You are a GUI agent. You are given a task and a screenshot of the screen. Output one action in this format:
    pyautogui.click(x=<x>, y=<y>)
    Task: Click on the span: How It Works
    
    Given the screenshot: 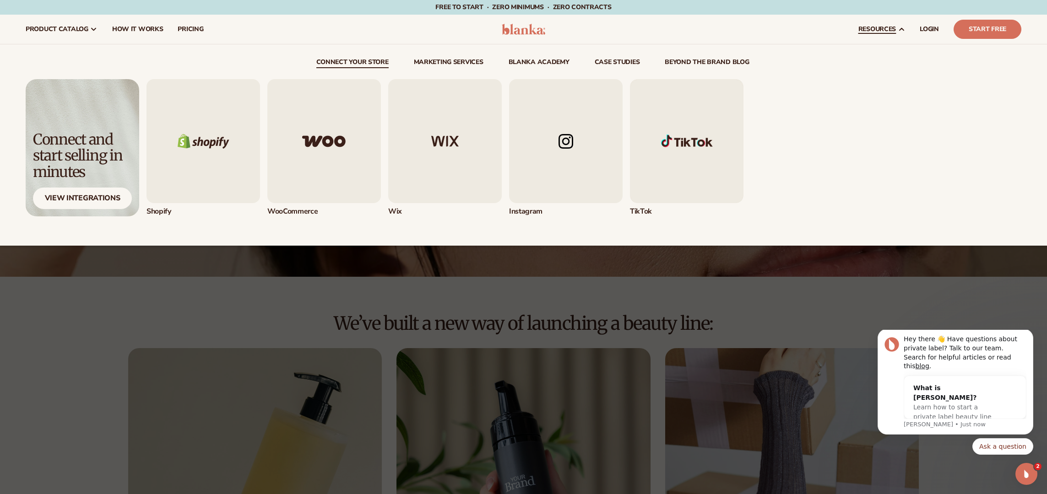 What is the action you would take?
    pyautogui.click(x=138, y=29)
    